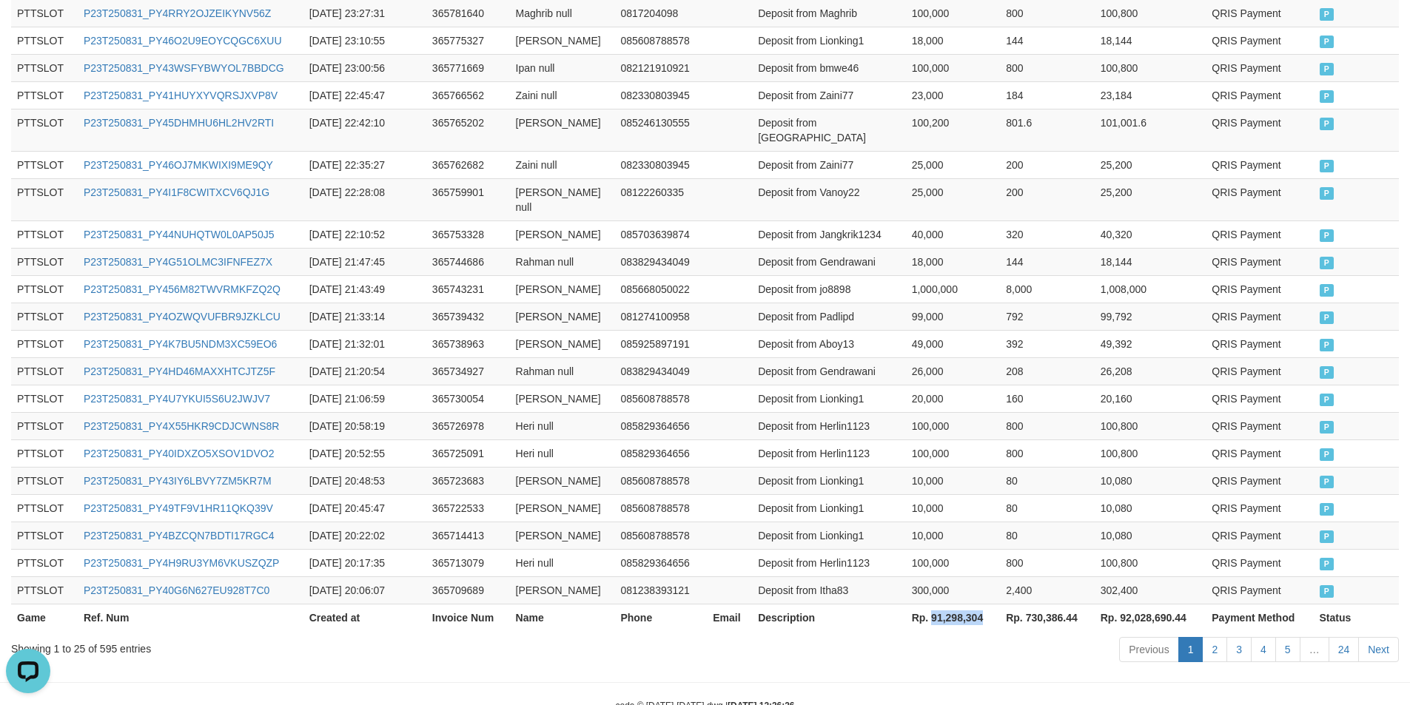  I want to click on td: 101,001.6, so click(1150, 130).